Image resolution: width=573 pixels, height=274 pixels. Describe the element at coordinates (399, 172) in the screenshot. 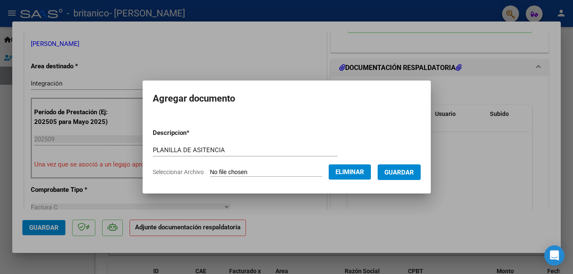

I see `button: Guardar` at that location.